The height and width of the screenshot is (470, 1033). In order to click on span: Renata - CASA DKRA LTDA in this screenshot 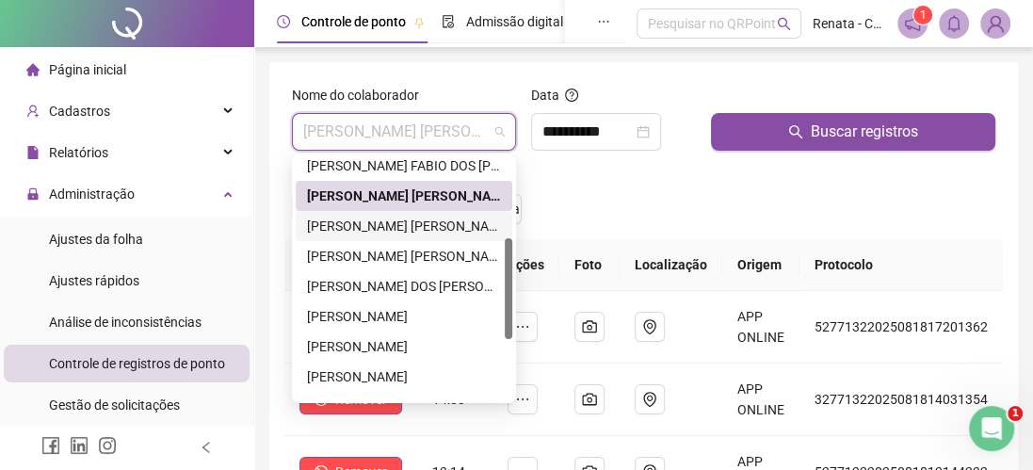, I will do `click(849, 24)`.